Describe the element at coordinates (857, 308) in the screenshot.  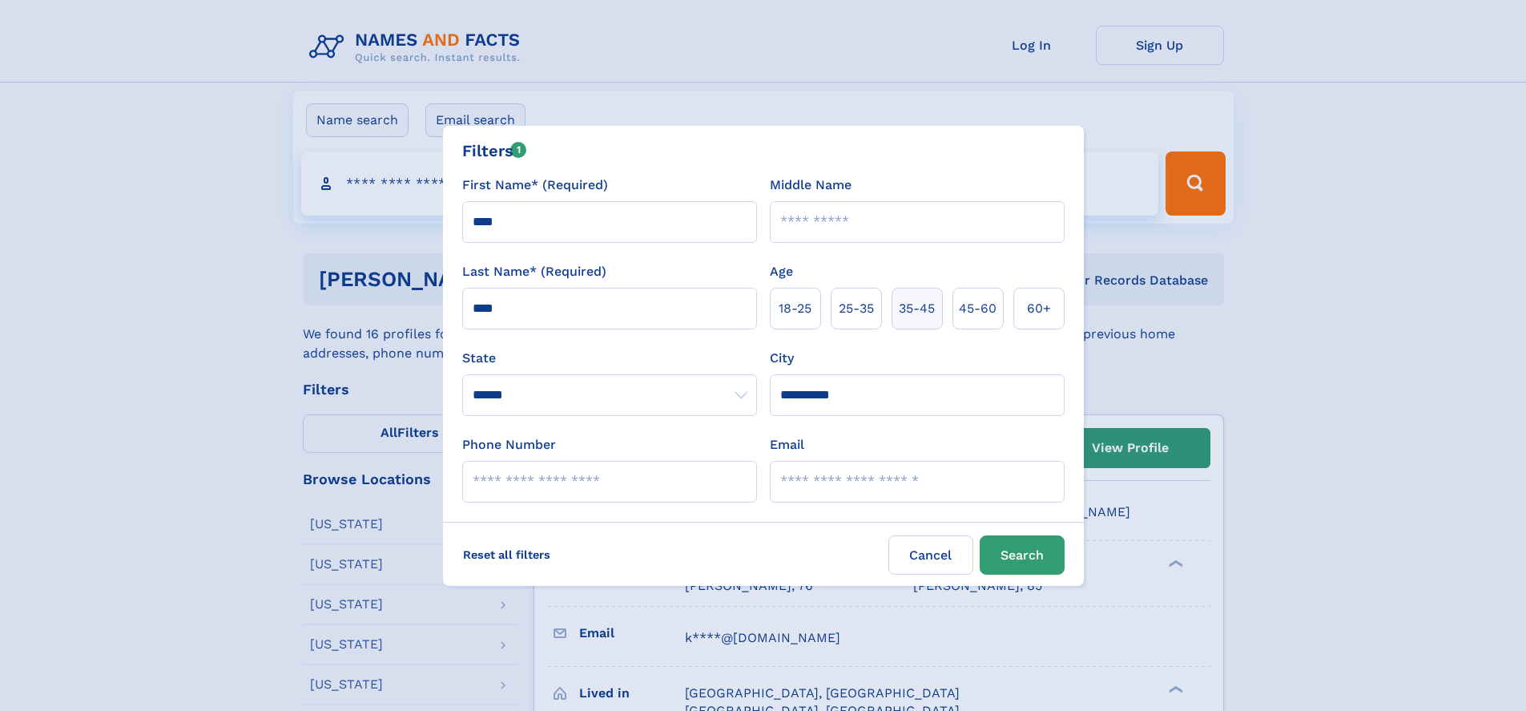
I see `span: 25‑35` at that location.